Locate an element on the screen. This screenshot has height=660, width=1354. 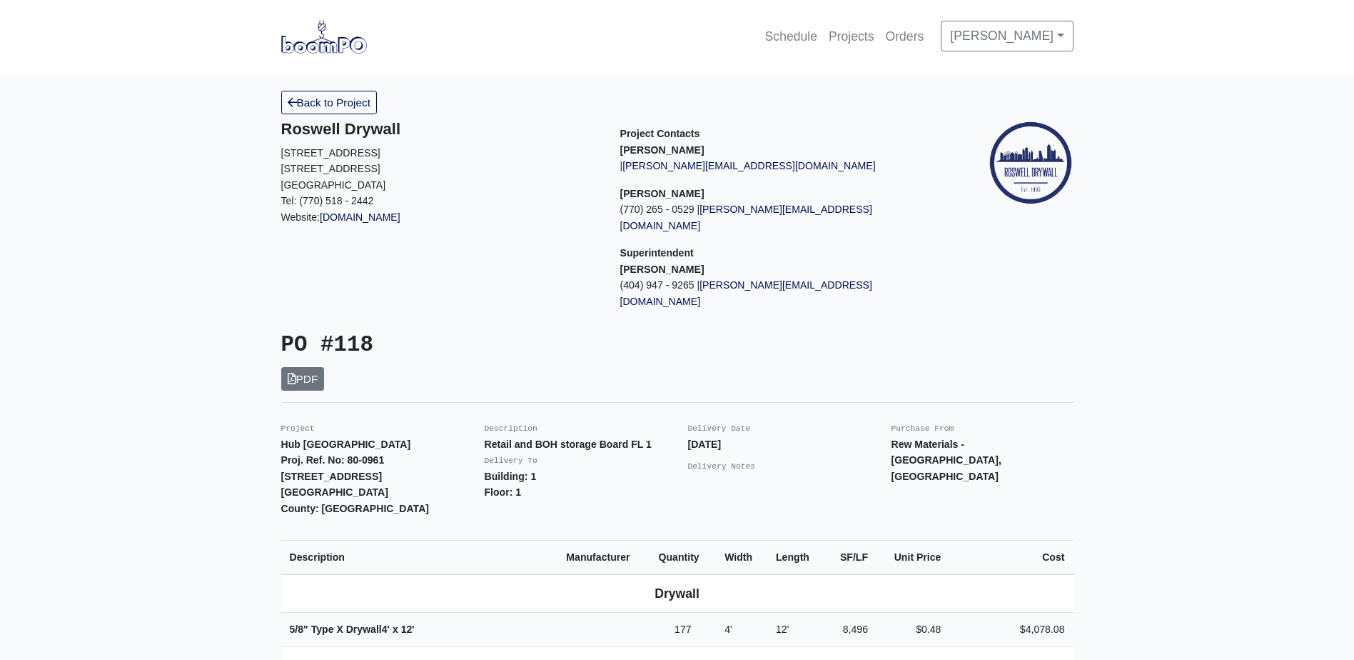
td: $0.48 is located at coordinates (913, 630).